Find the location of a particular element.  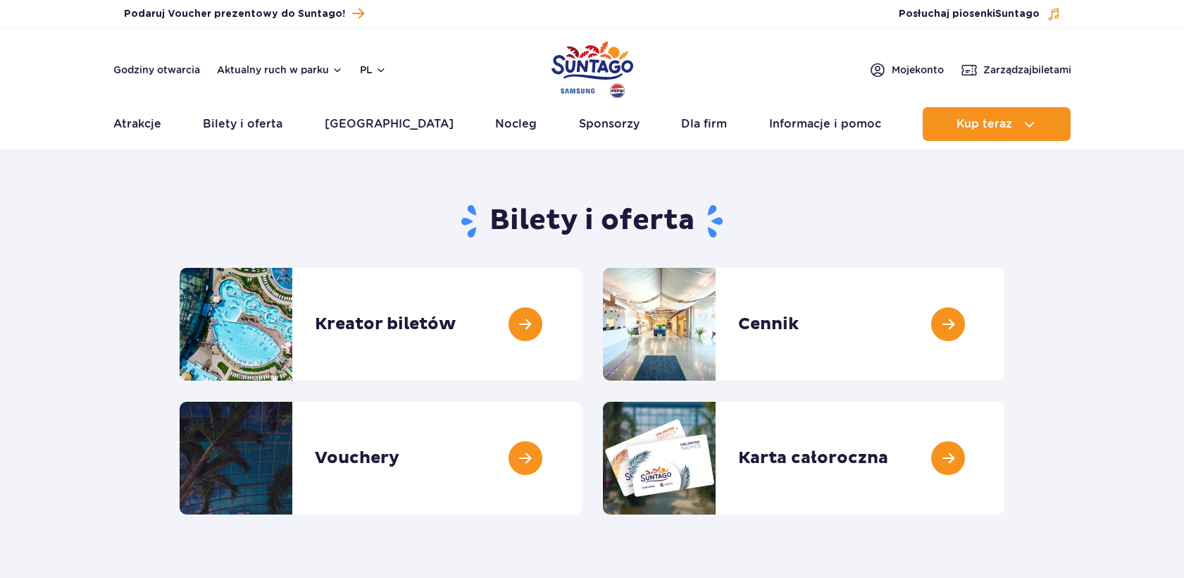

a: Godziny otwarcia is located at coordinates (156, 70).